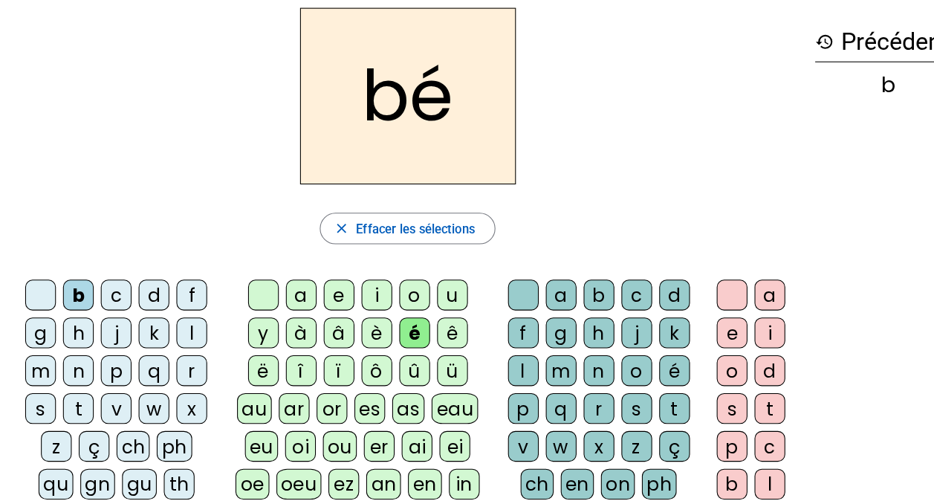 This screenshot has width=934, height=501. Describe the element at coordinates (384, 216) in the screenshot. I see `button: Effacer les sélections` at that location.